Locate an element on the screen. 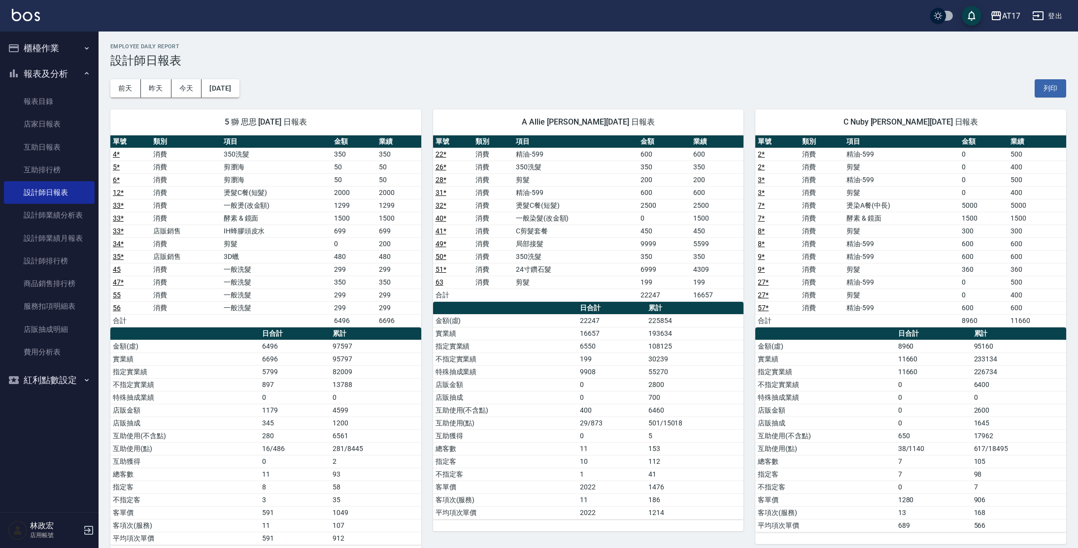  a: 設計師排行榜 is located at coordinates (49, 261).